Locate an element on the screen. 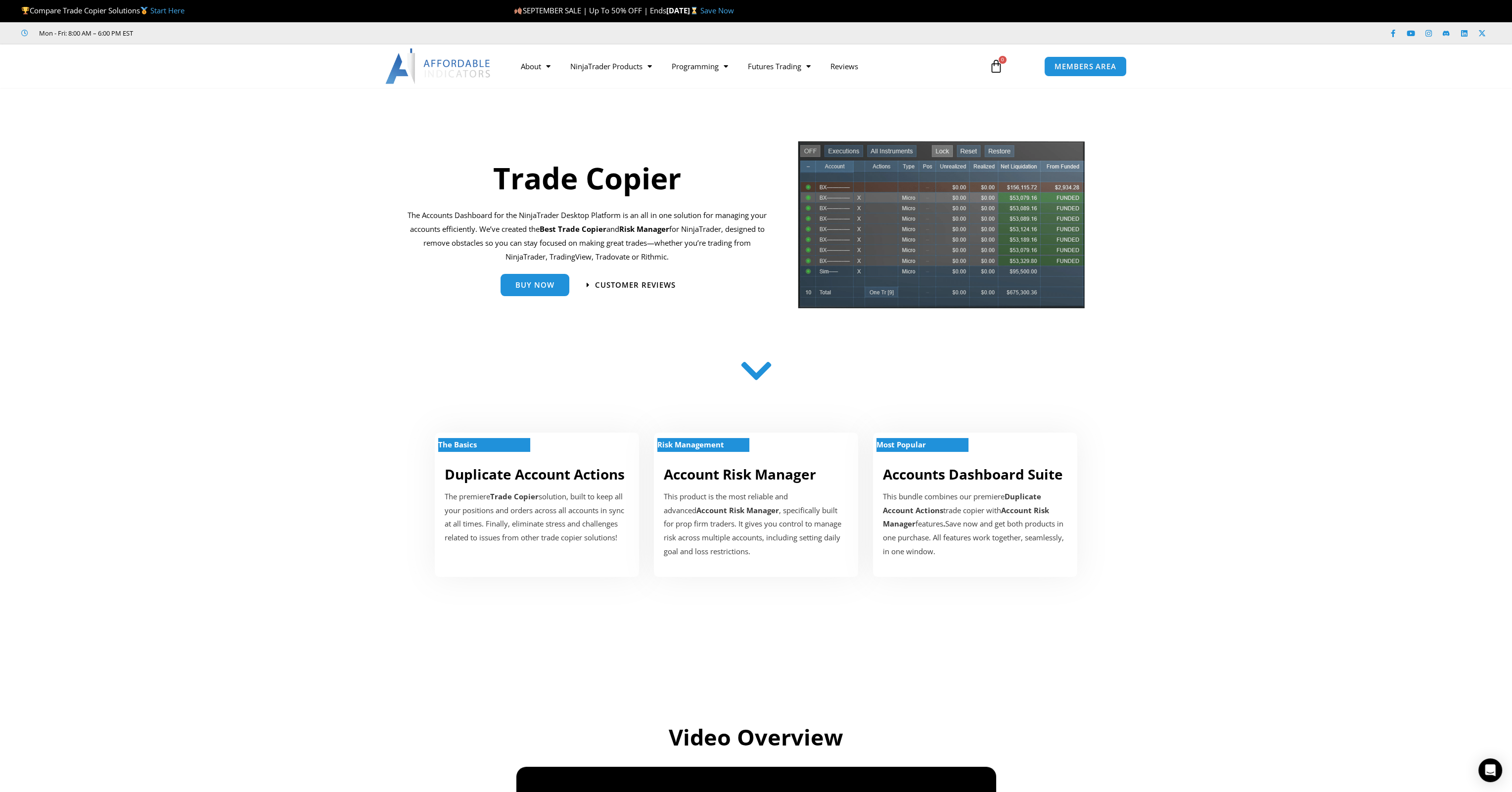 The width and height of the screenshot is (1512, 792). a: Reviews is located at coordinates (844, 67).